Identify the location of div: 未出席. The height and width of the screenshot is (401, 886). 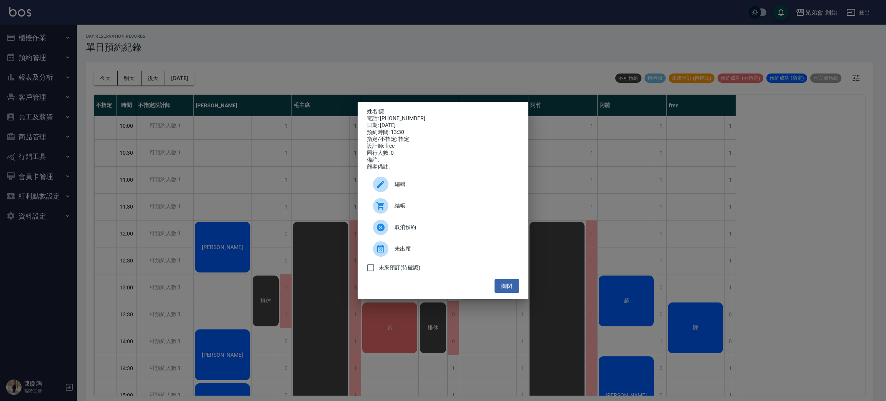
(443, 249).